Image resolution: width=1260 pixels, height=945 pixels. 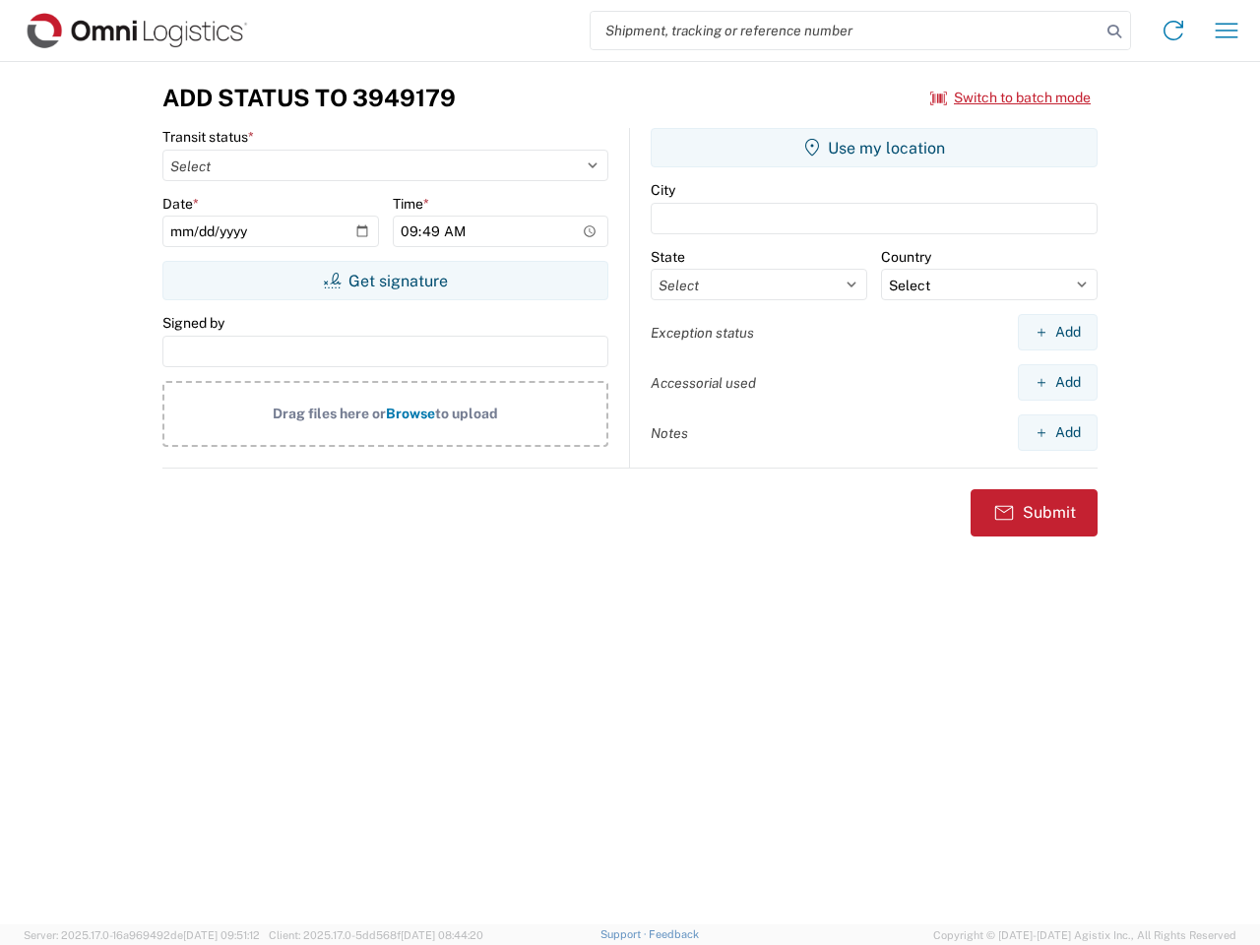 What do you see at coordinates (846, 31) in the screenshot?
I see `input: Shipment, tracking or reference number` at bounding box center [846, 31].